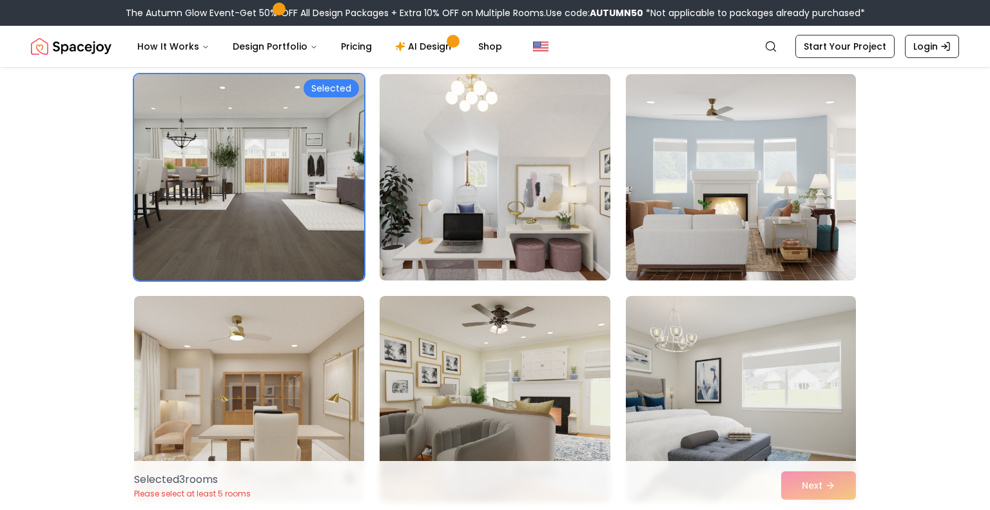  Describe the element at coordinates (320, 46) in the screenshot. I see `nav: Main` at that location.